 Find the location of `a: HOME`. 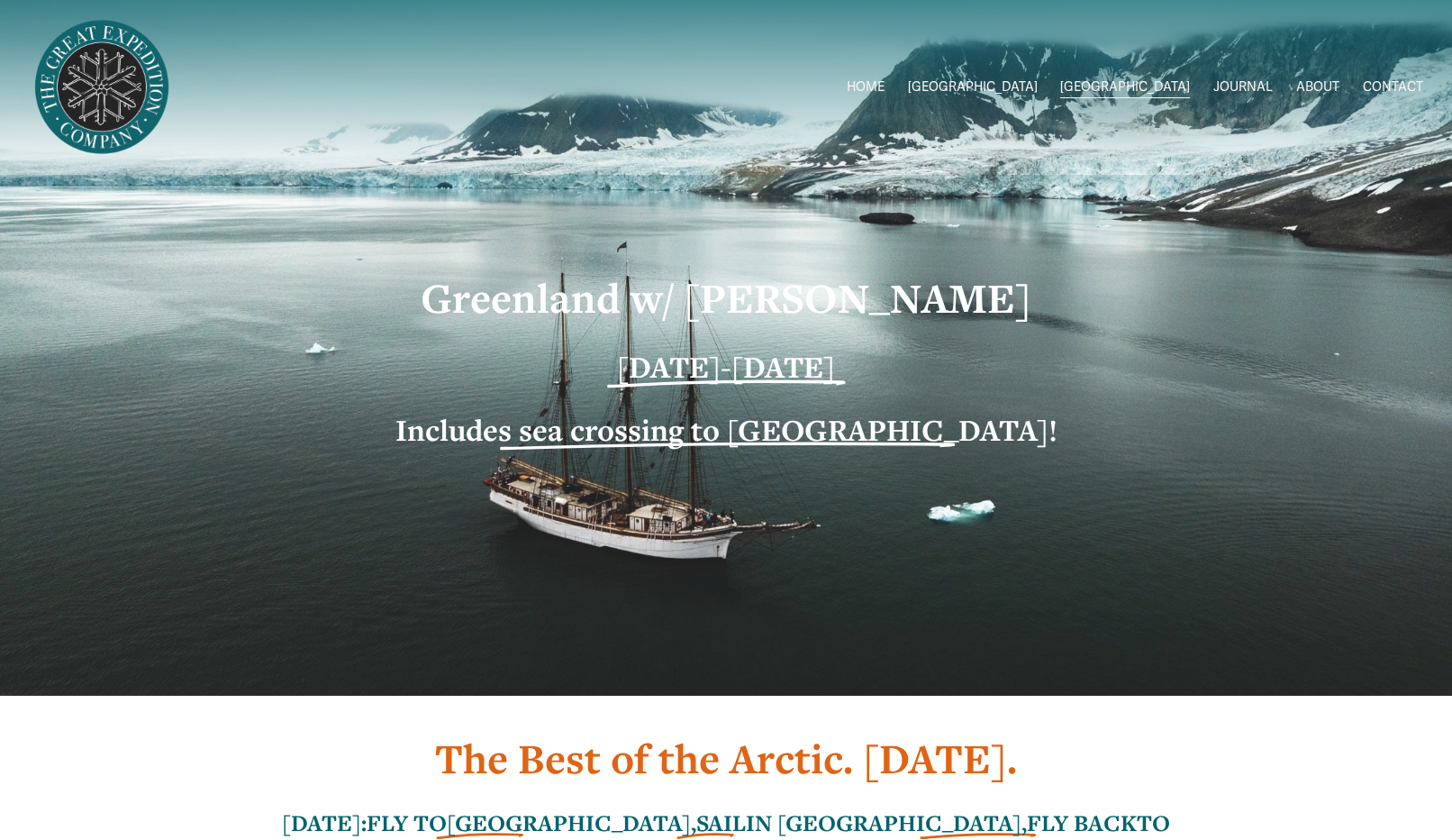

a: HOME is located at coordinates (866, 88).